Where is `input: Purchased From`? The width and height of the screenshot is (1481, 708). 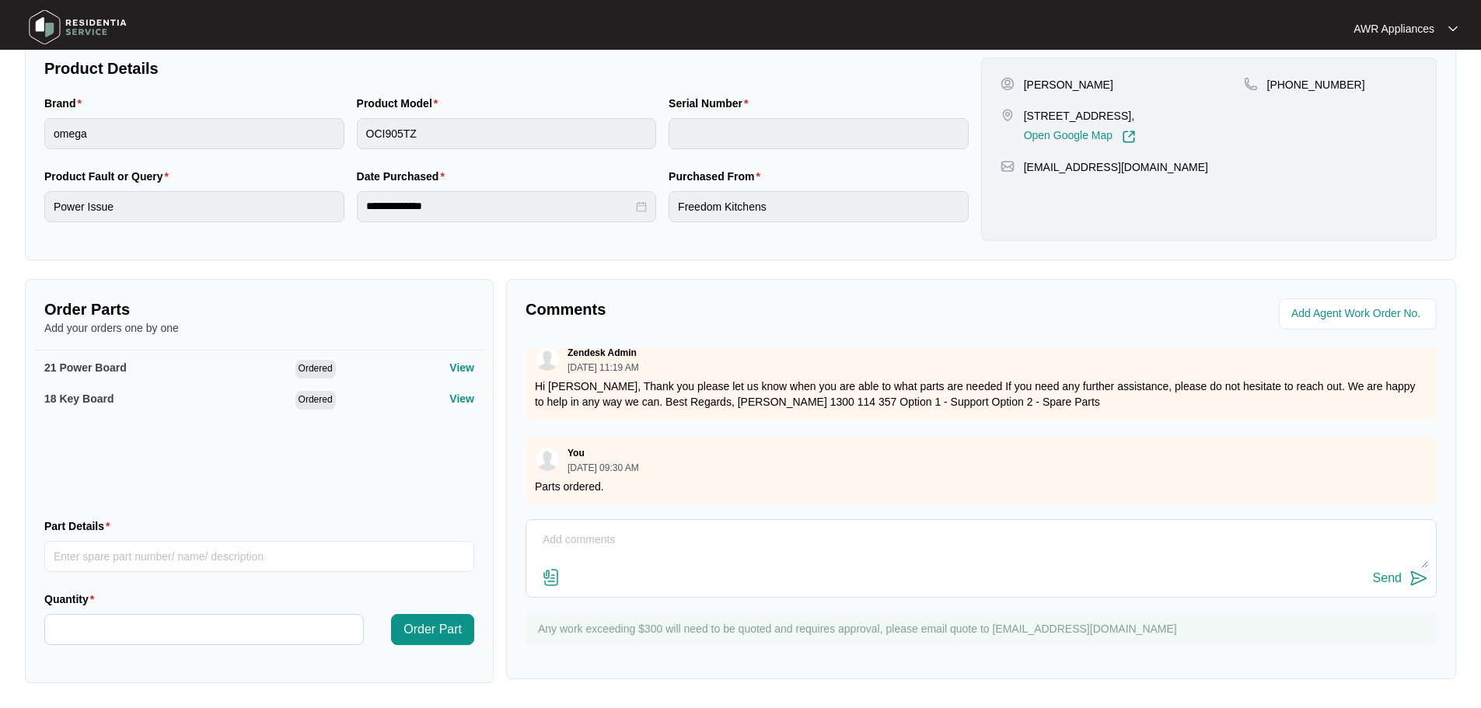
input: Purchased From is located at coordinates (819, 207).